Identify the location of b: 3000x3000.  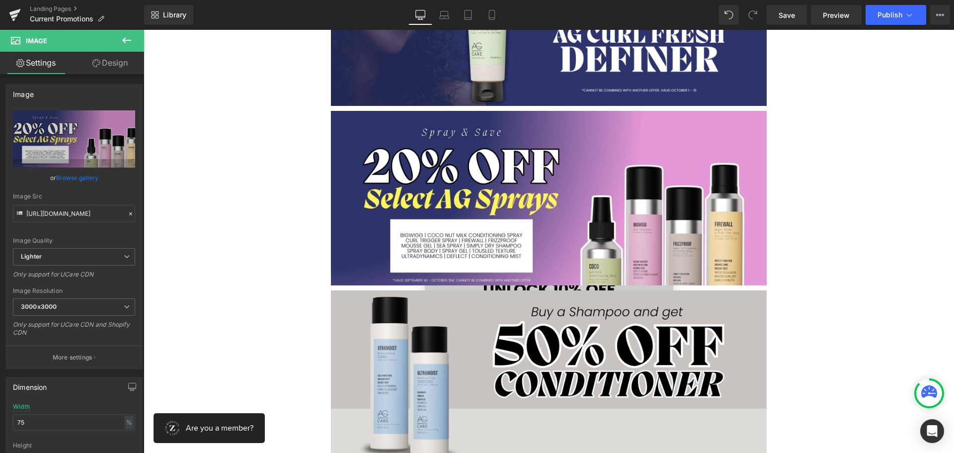
(39, 306).